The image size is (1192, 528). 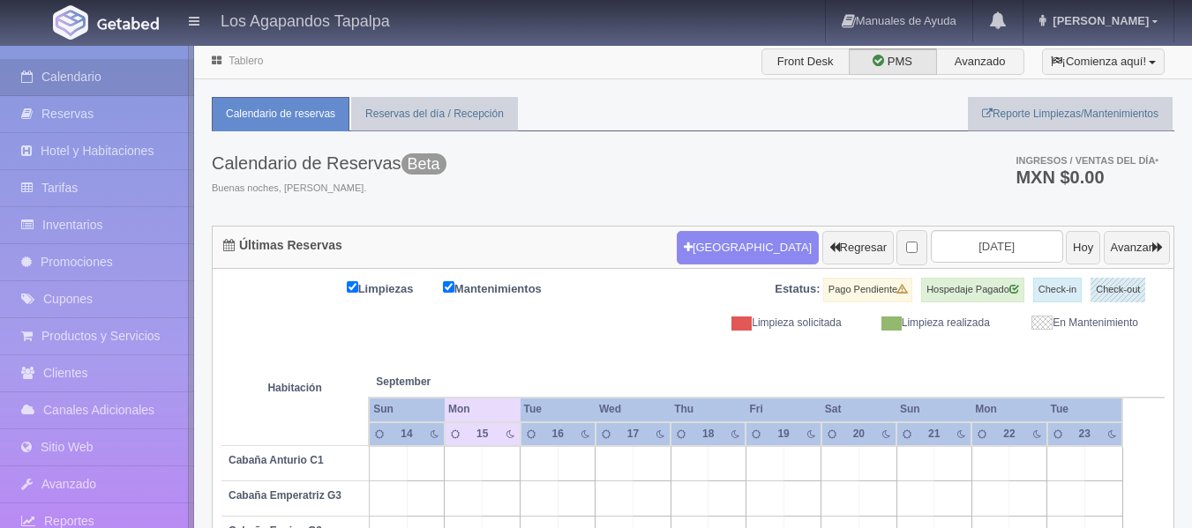 I want to click on button: Avanzar, so click(x=1136, y=248).